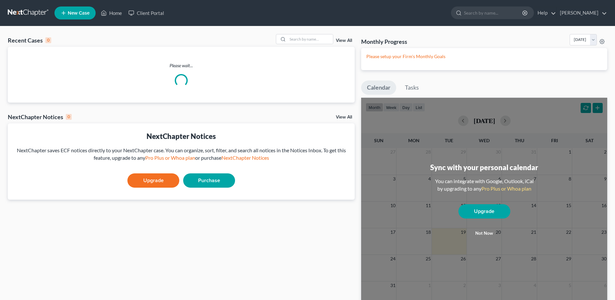  What do you see at coordinates (484, 56) in the screenshot?
I see `p: Please setup your Firm's Monthly Goals` at bounding box center [484, 56].